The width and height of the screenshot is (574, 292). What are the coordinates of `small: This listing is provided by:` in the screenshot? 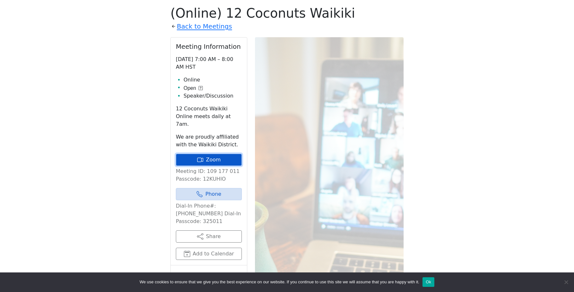 It's located at (209, 280).